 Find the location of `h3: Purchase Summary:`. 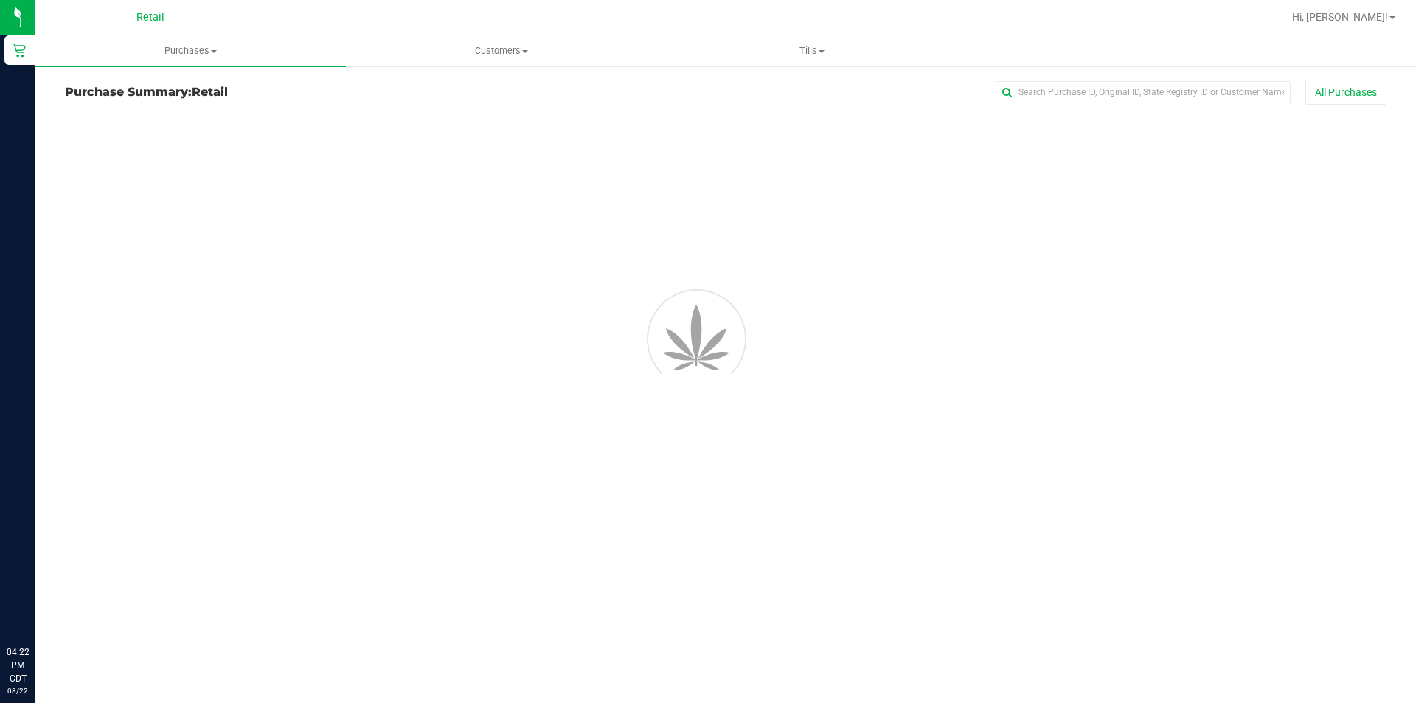

h3: Purchase Summary: is located at coordinates (285, 92).